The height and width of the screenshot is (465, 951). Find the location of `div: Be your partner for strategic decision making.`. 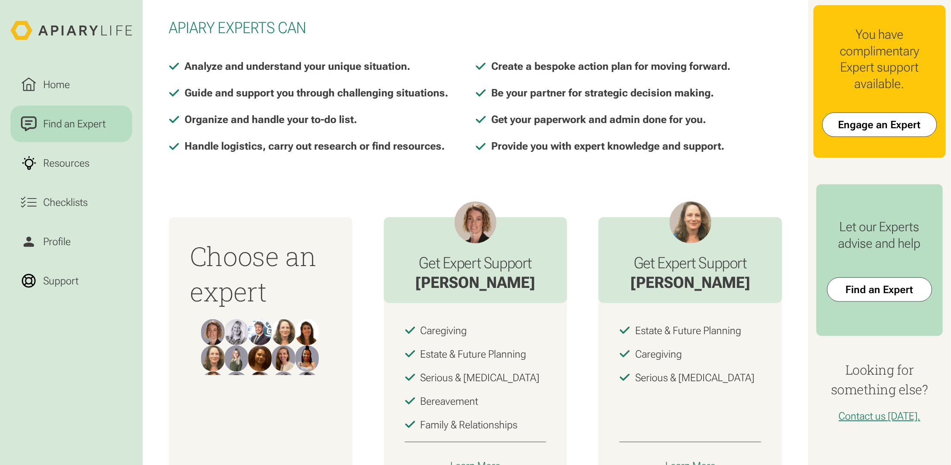

div: Be your partner for strategic decision making. is located at coordinates (602, 93).